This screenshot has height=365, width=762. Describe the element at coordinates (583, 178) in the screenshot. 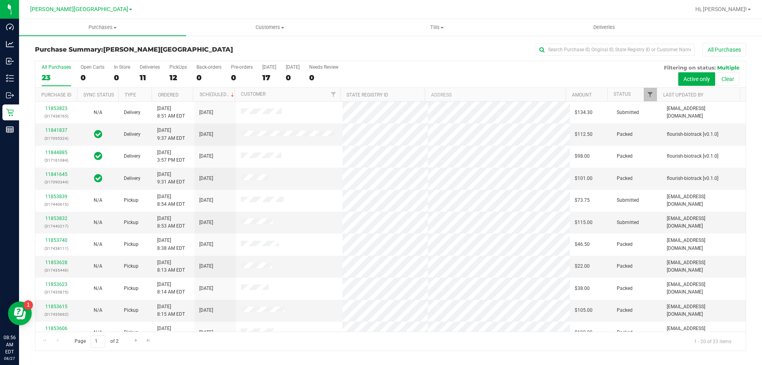

I see `span: $101.00` at that location.